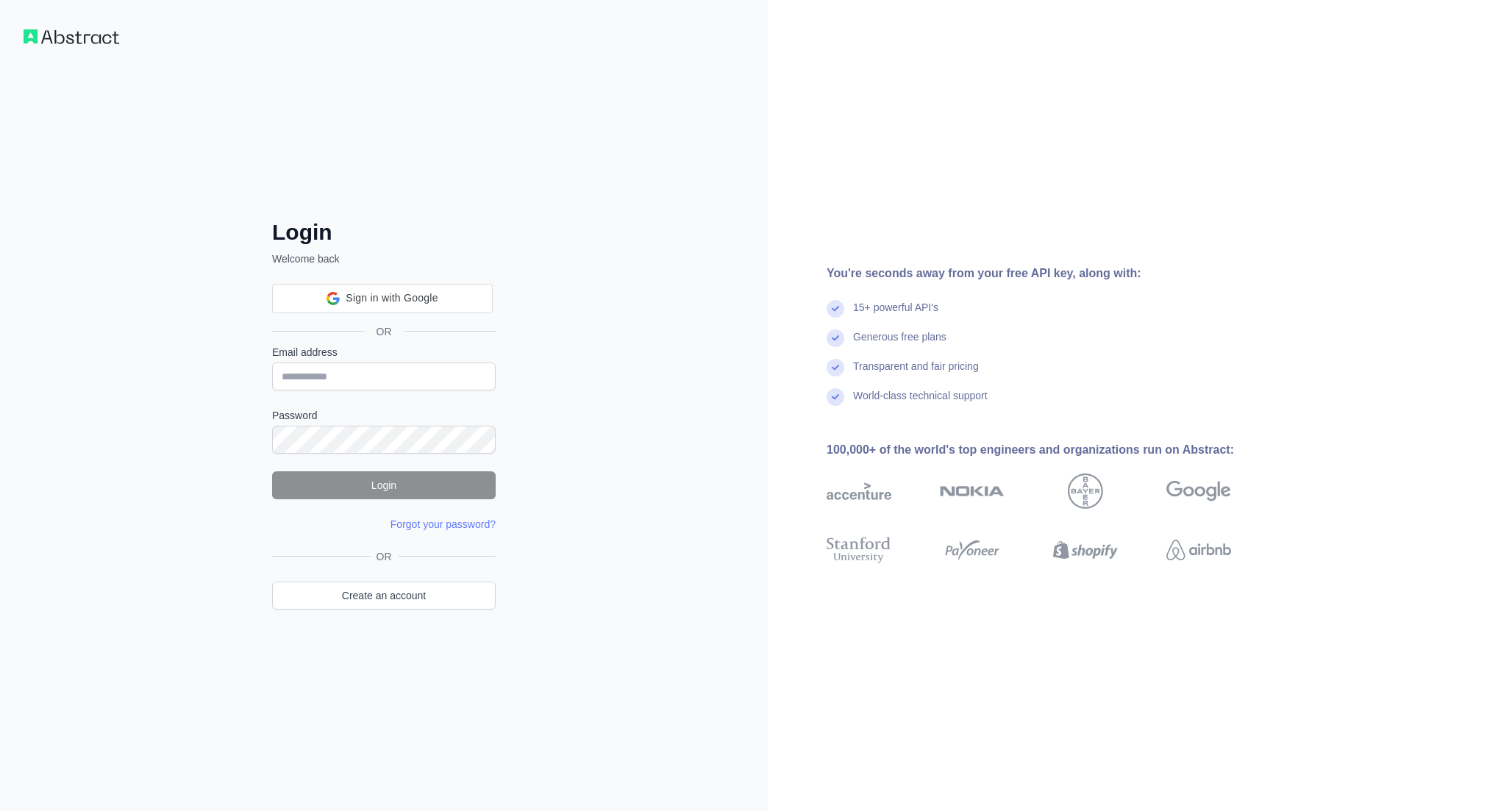 The height and width of the screenshot is (811, 1512). What do you see at coordinates (443, 524) in the screenshot?
I see `a: Forgot your password?` at bounding box center [443, 524].